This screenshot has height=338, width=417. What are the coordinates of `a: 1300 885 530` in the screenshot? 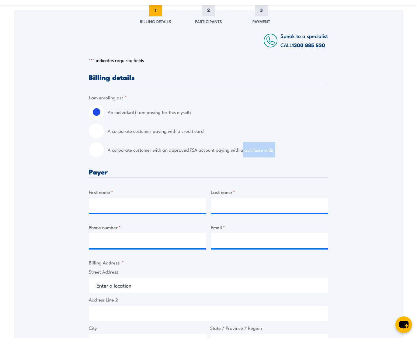 It's located at (309, 45).